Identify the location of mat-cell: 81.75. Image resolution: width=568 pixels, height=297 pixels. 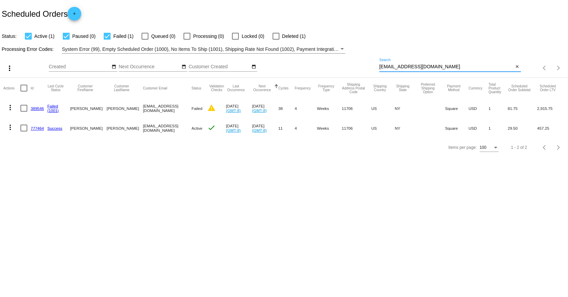
(522, 108).